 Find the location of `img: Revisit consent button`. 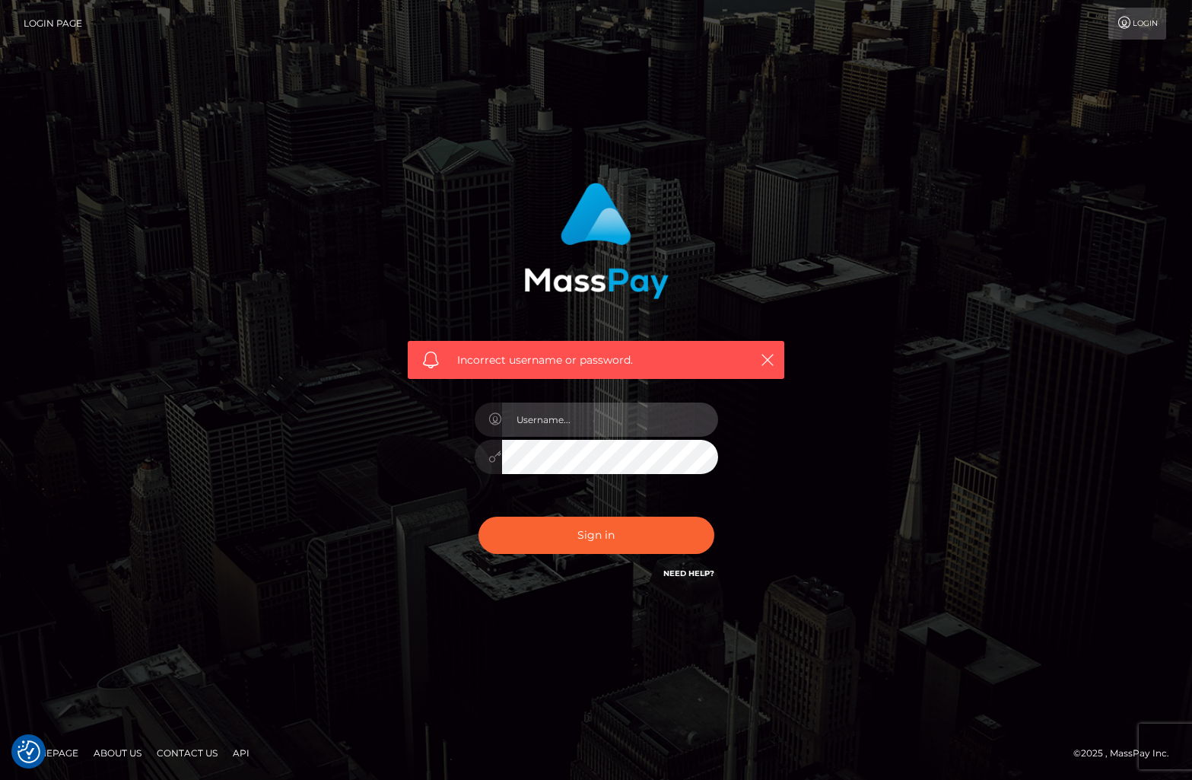

img: Revisit consent button is located at coordinates (29, 752).